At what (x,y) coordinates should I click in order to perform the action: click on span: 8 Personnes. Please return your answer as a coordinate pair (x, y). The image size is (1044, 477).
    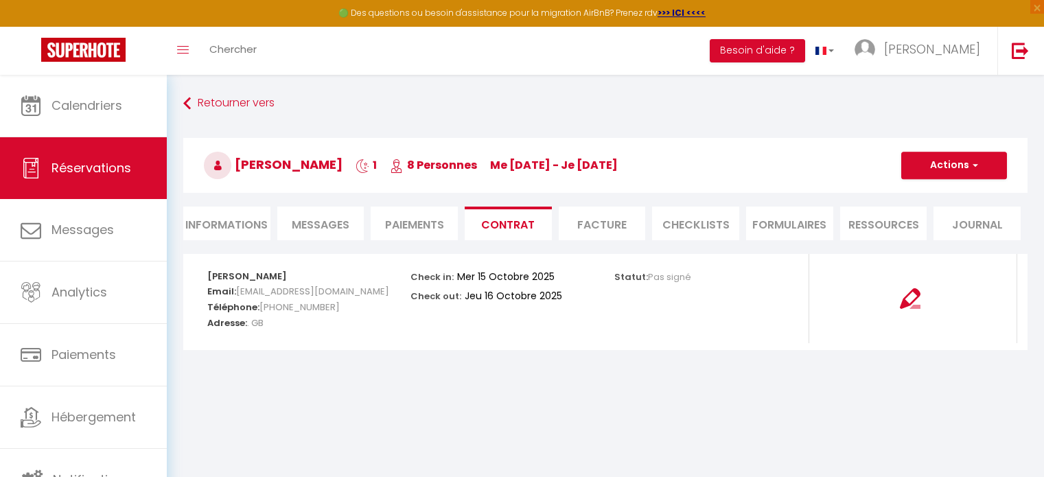
    Looking at the image, I should click on (433, 165).